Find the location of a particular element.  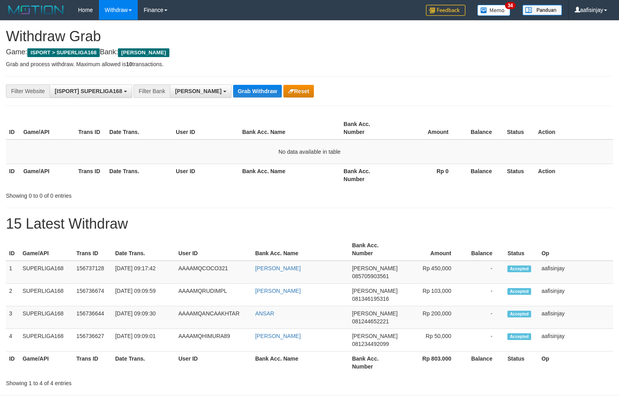

td: 156736644 is located at coordinates (93, 317).